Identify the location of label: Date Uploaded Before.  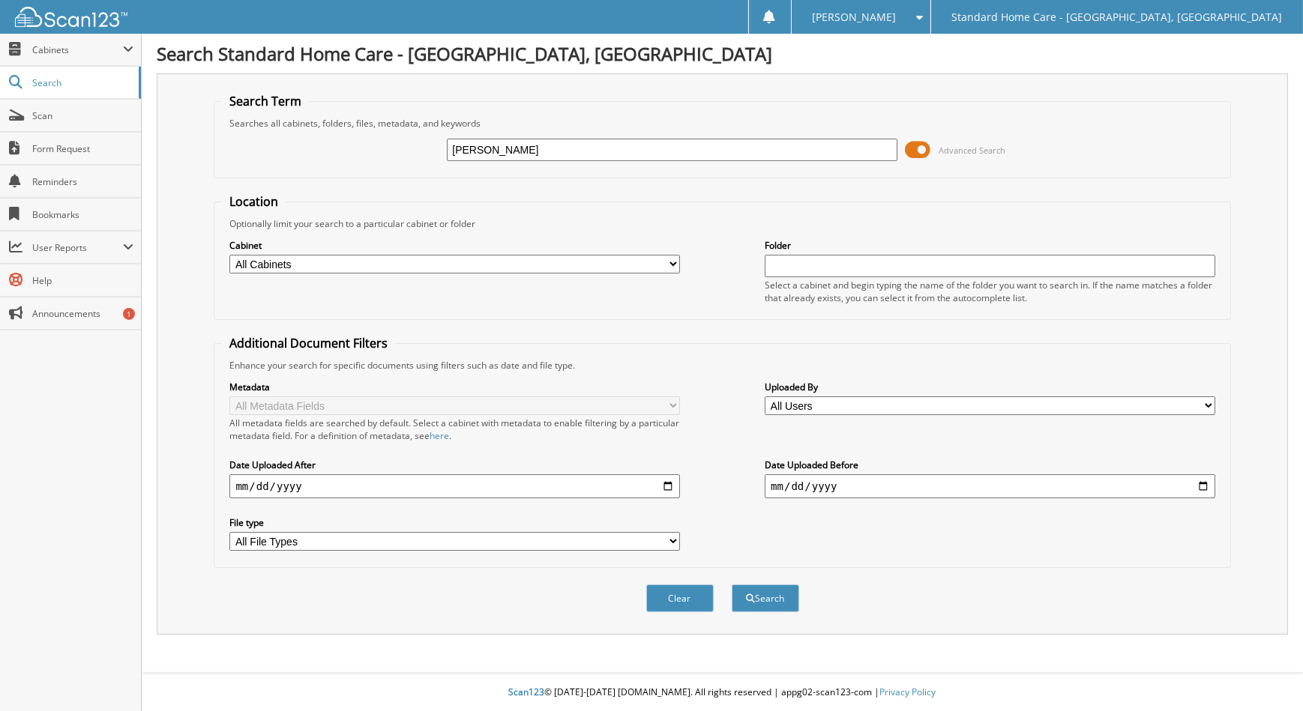
(990, 465).